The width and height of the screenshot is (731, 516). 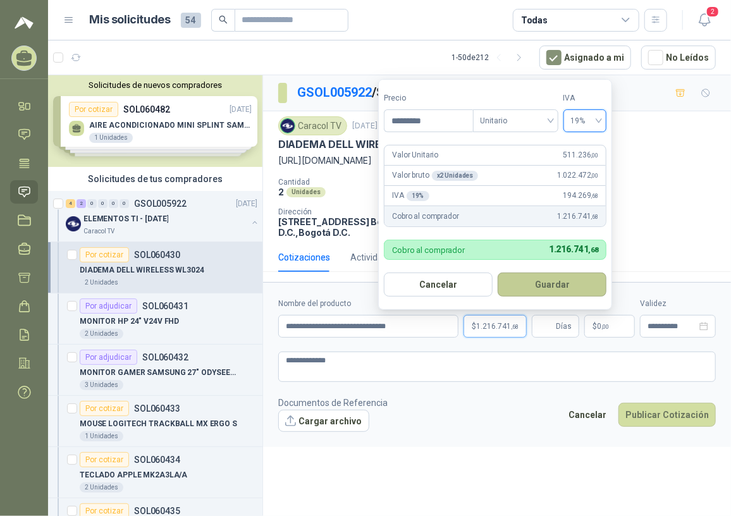 I want to click on span: 1.022.472, so click(x=577, y=175).